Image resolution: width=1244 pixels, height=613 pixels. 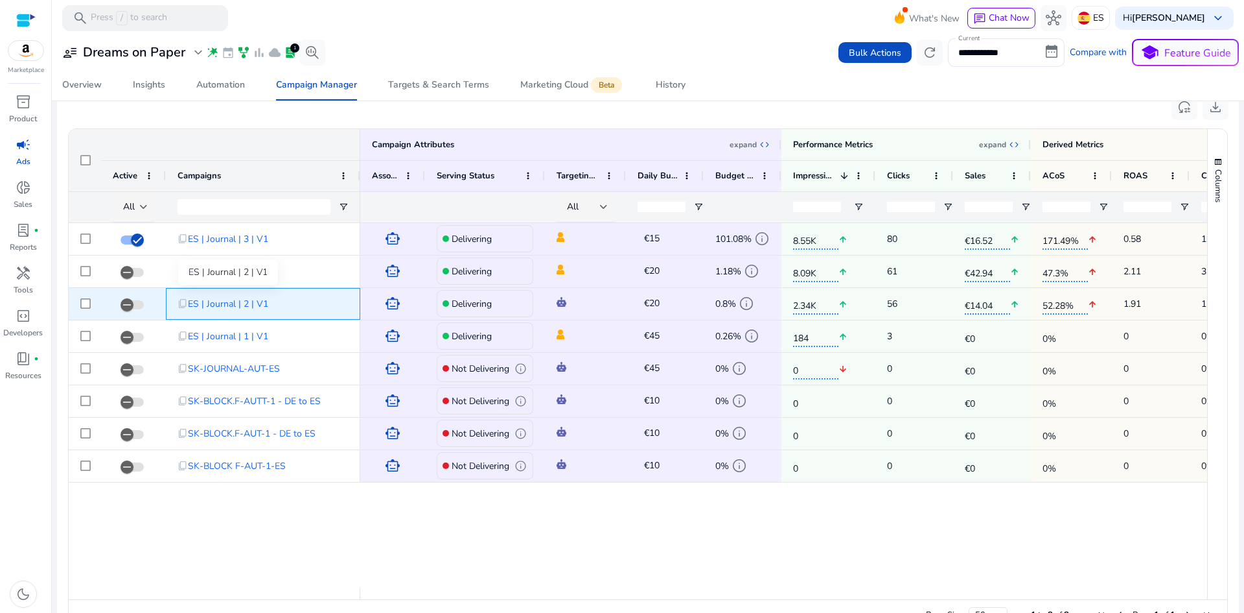 I want to click on span: ES | Journal | 2 | V1, so click(x=228, y=303).